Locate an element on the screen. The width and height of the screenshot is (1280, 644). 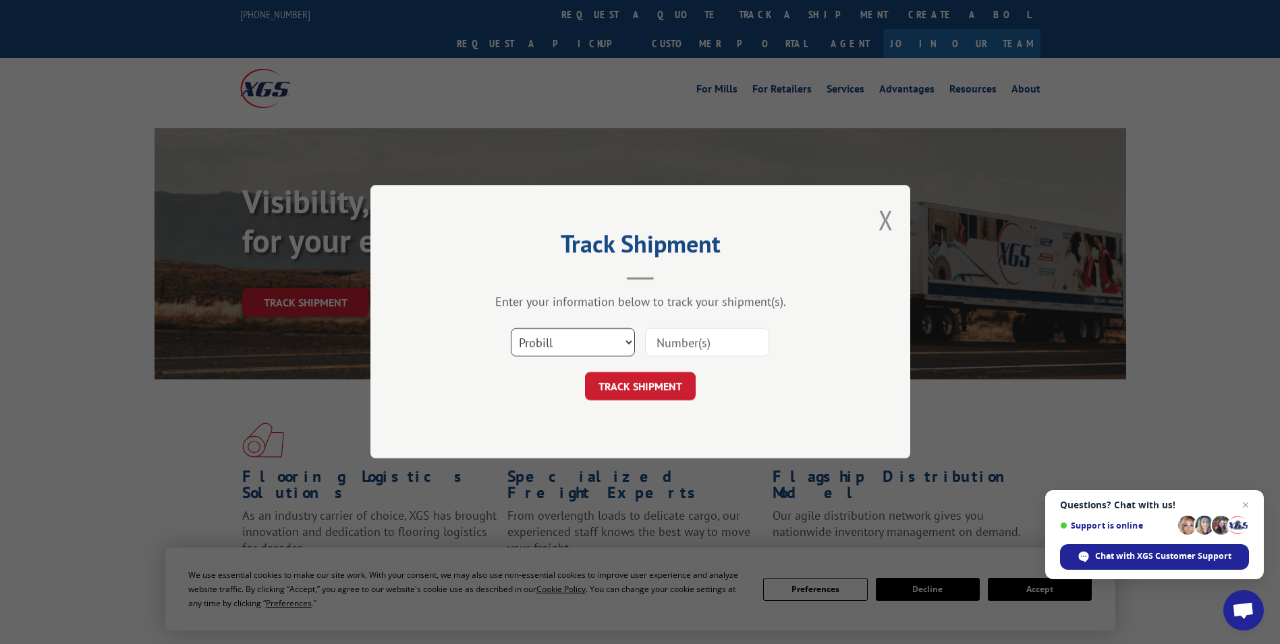
div: Chat with XGS Customer Support is located at coordinates (1155, 557).